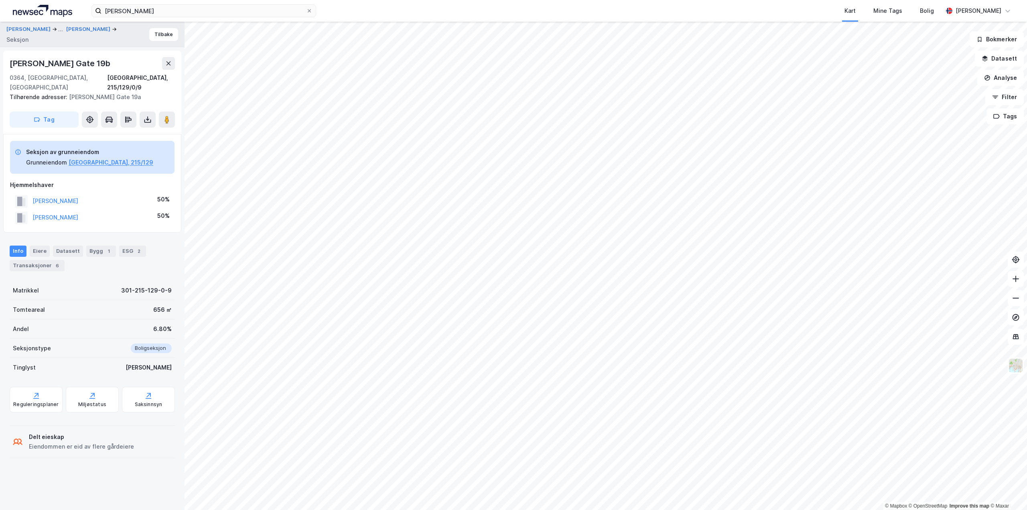  Describe the element at coordinates (969, 506) in the screenshot. I see `a: Improve this map` at that location.